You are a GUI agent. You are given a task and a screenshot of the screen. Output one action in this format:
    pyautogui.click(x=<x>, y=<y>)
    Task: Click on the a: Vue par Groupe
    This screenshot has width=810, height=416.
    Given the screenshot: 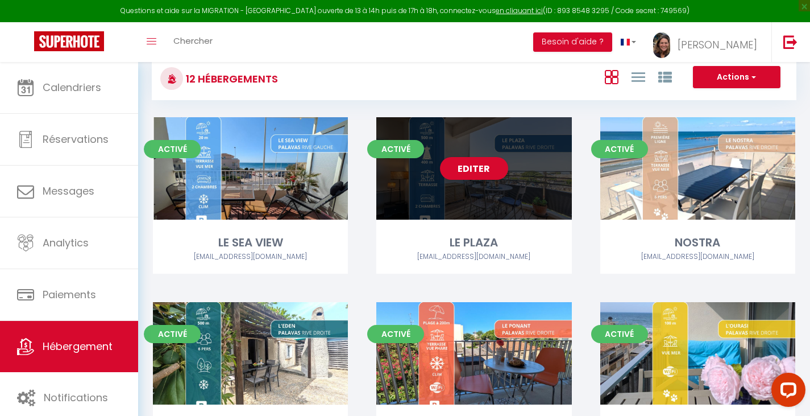 What is the action you would take?
    pyautogui.click(x=665, y=76)
    